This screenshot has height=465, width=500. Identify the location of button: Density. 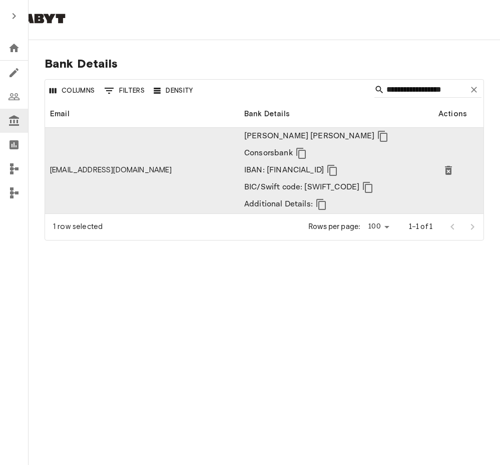
(173, 91).